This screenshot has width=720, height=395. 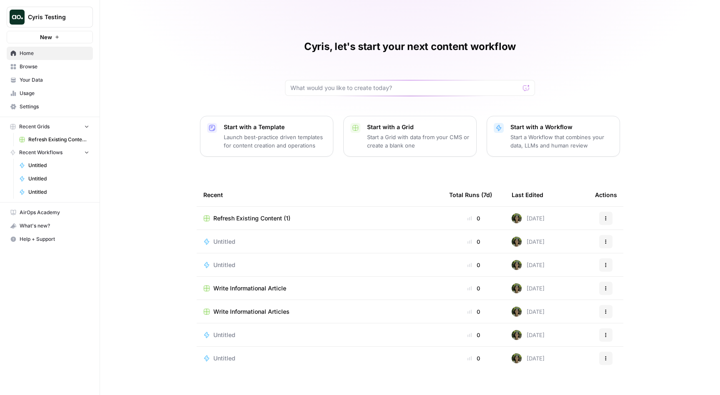 What do you see at coordinates (41, 153) in the screenshot?
I see `span: Recent Workflows` at bounding box center [41, 153].